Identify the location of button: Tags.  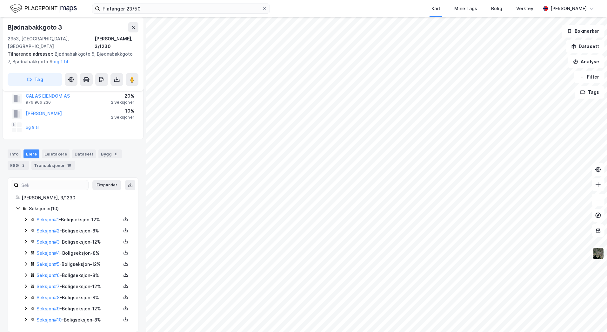
(590, 92).